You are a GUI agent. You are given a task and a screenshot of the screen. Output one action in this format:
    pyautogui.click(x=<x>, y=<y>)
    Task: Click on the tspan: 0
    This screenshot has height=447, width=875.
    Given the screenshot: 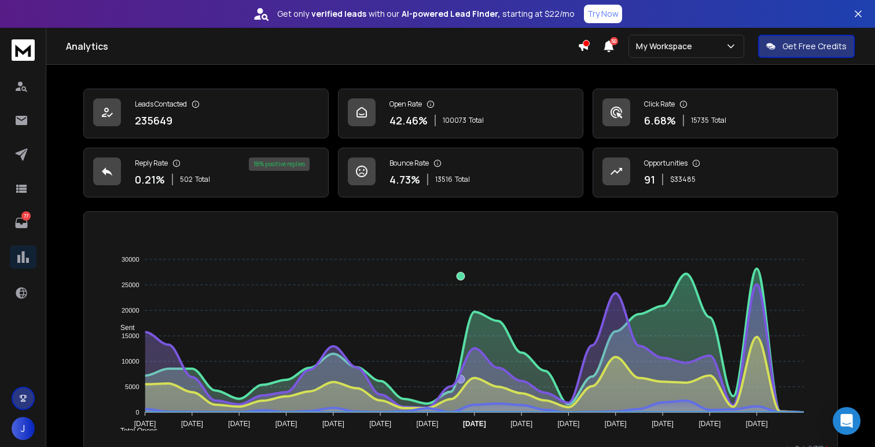 What is the action you would take?
    pyautogui.click(x=137, y=412)
    